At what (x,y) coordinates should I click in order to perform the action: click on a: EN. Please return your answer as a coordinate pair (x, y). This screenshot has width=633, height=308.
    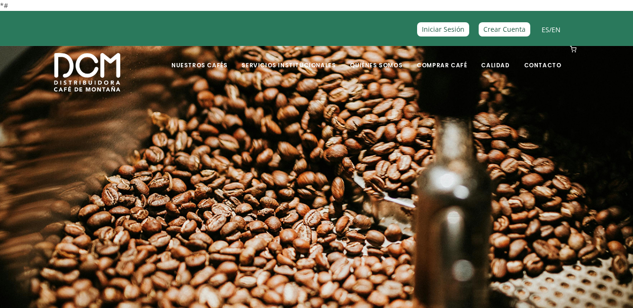
    Looking at the image, I should click on (556, 29).